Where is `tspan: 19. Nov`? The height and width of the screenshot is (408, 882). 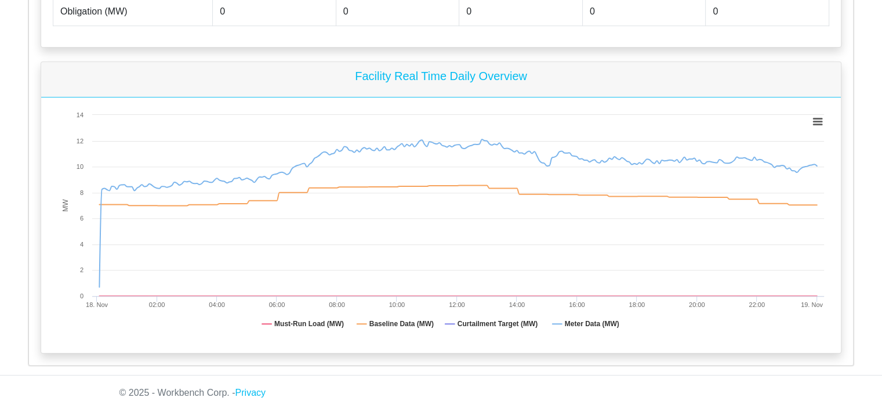 tspan: 19. Nov is located at coordinates (812, 305).